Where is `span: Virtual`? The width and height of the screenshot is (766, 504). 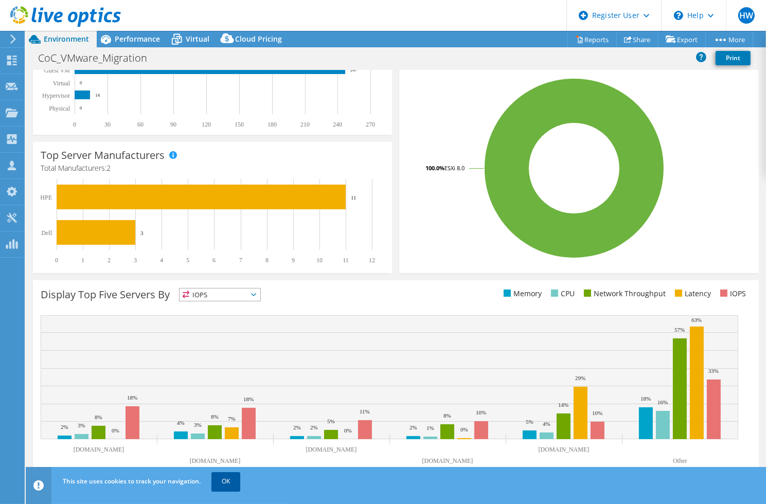
span: Virtual is located at coordinates (198, 39).